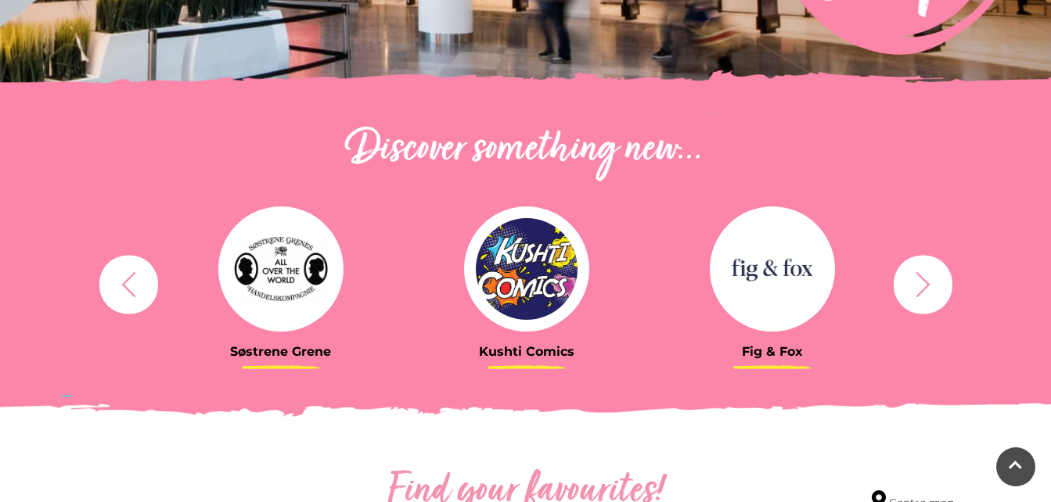 Image resolution: width=1051 pixels, height=502 pixels. I want to click on h3: Søstrene Grene, so click(281, 351).